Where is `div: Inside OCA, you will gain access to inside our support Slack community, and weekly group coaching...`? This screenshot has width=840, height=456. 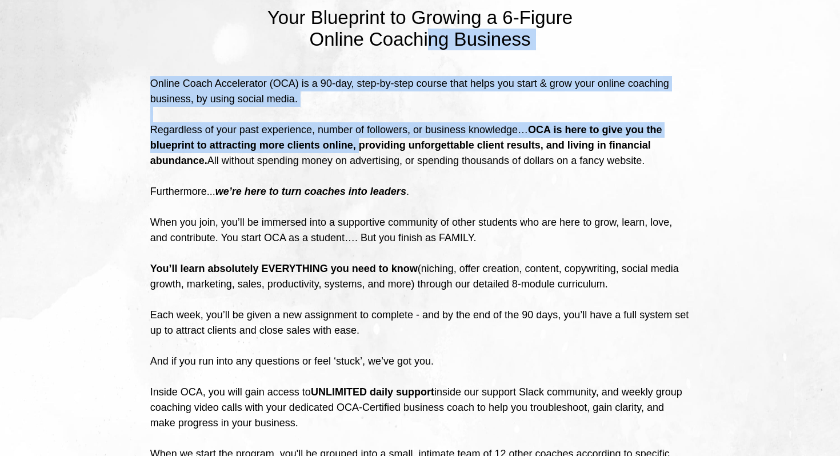 div: Inside OCA, you will gain access to inside our support Slack community, and weekly group coaching... is located at coordinates (420, 408).